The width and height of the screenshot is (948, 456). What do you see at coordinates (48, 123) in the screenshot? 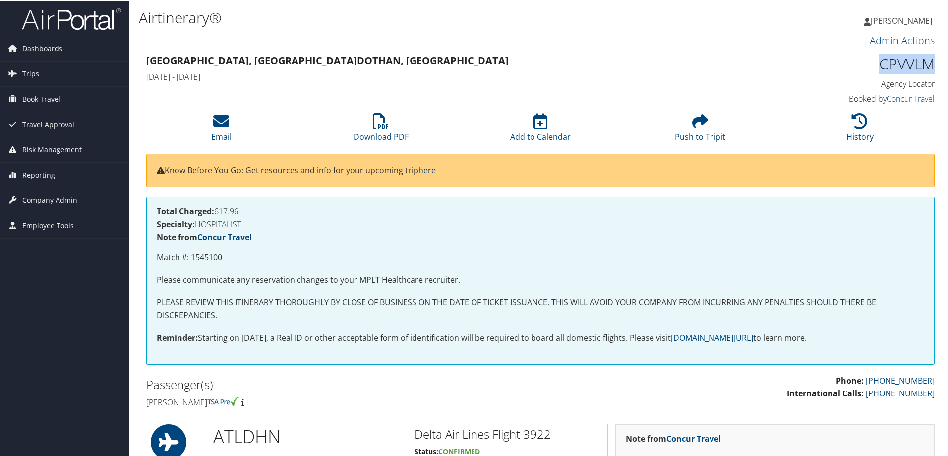
I see `span: Travel Approval` at bounding box center [48, 123].